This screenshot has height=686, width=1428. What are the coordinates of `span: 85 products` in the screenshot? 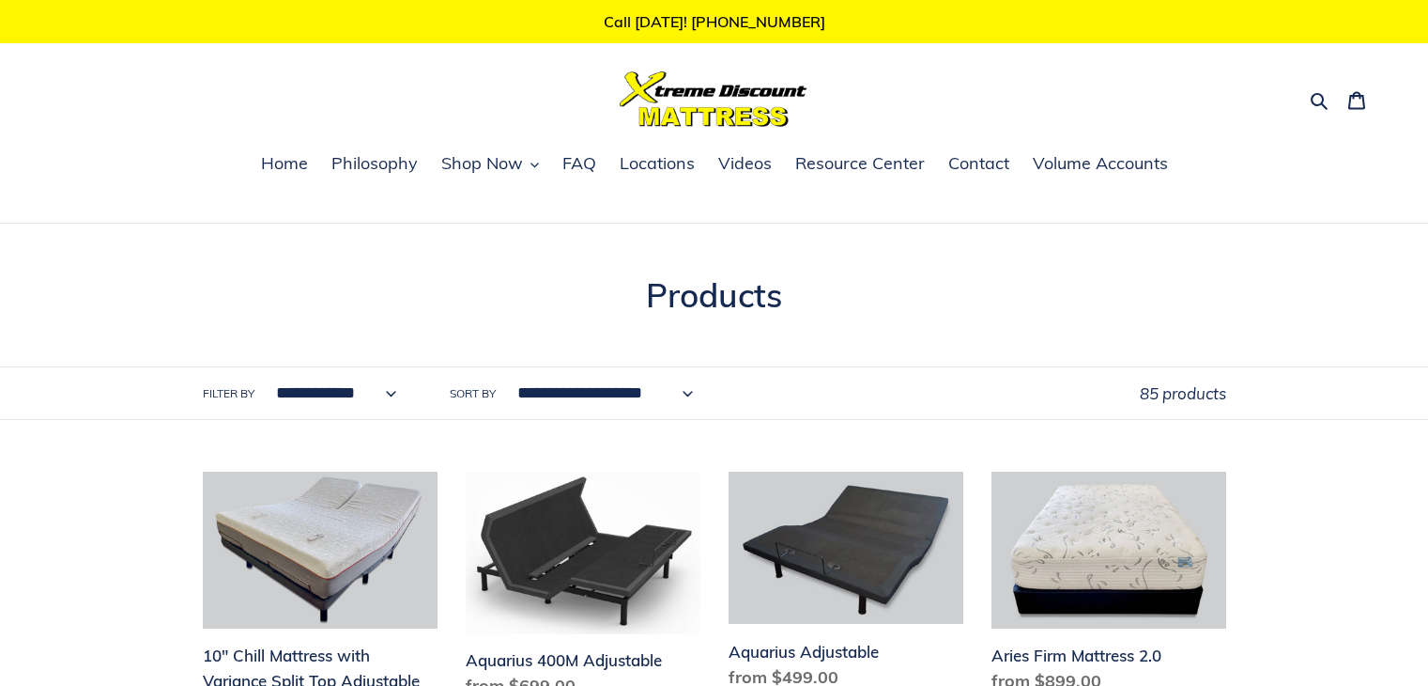 It's located at (1183, 393).